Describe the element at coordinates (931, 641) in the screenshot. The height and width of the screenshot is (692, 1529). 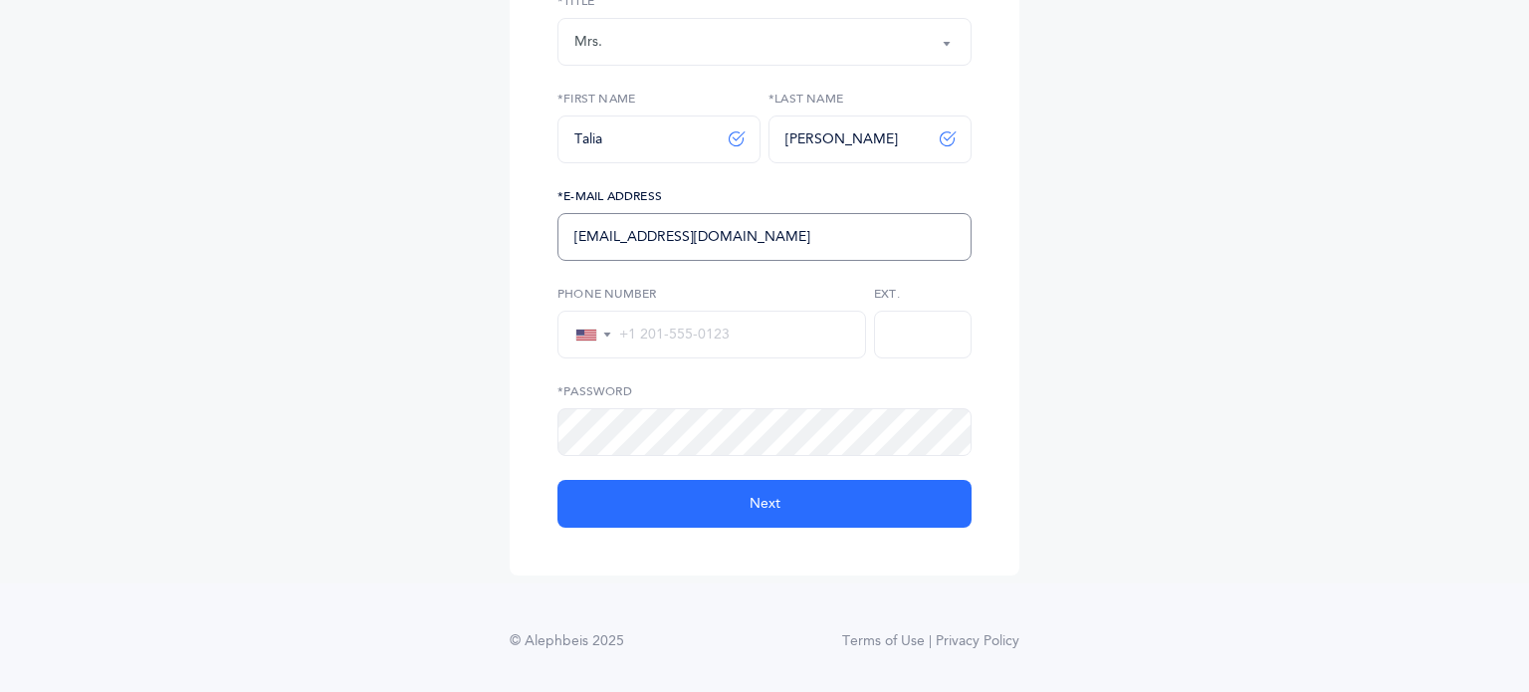
I see `a: Terms of Use | Privacy Policy` at that location.